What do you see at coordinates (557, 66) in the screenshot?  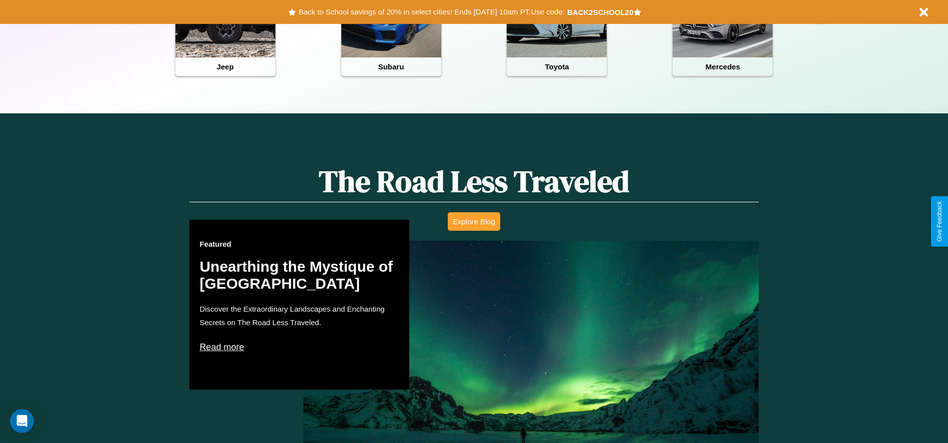 I see `h4: Toyota` at bounding box center [557, 66].